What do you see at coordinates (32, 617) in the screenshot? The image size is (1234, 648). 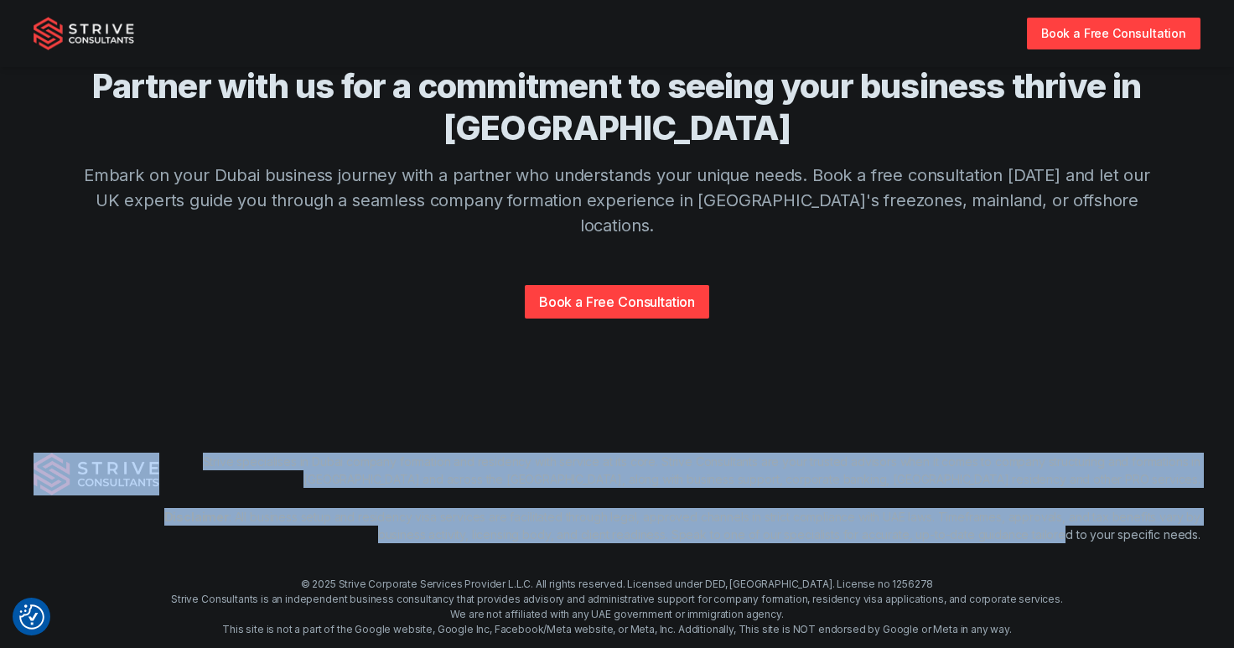 I see `button: Consent Preferences` at bounding box center [32, 617].